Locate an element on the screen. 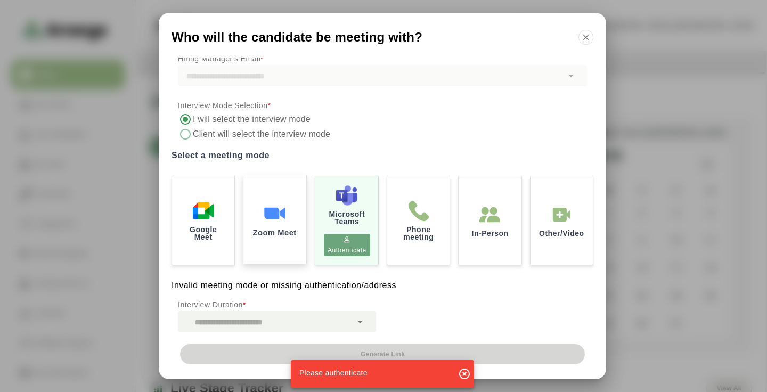 The image size is (767, 392). p: In-Person is located at coordinates (490, 233).